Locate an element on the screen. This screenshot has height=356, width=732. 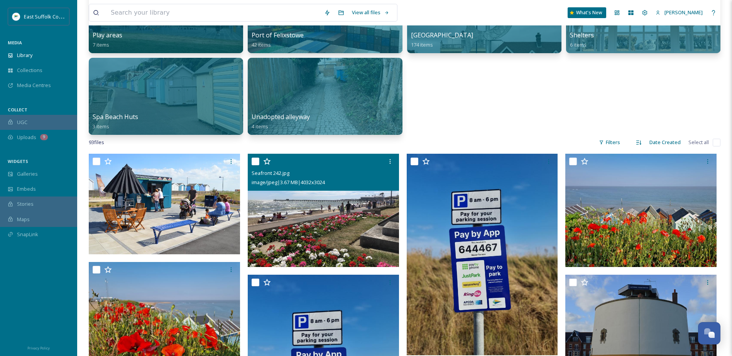
span: Uploads is located at coordinates (27, 137).